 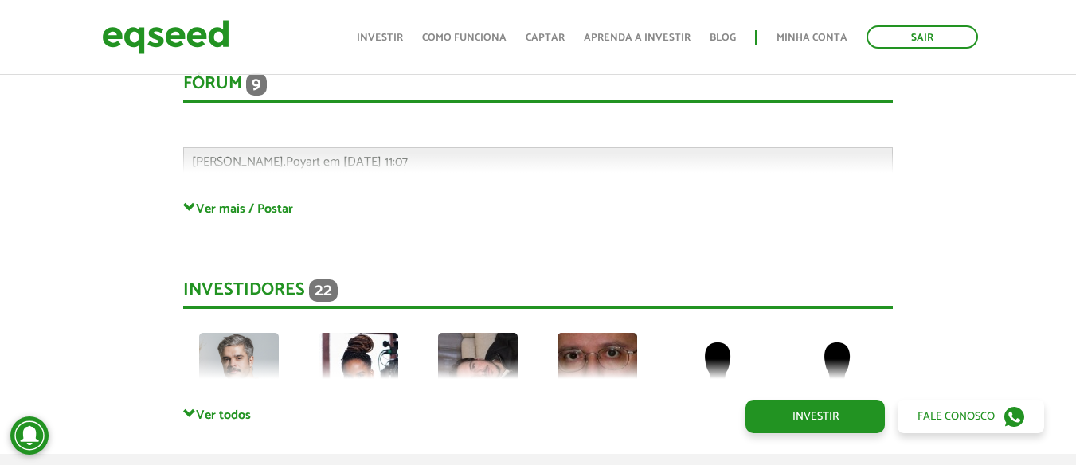 What do you see at coordinates (545, 37) in the screenshot?
I see `a: Captar` at bounding box center [545, 37].